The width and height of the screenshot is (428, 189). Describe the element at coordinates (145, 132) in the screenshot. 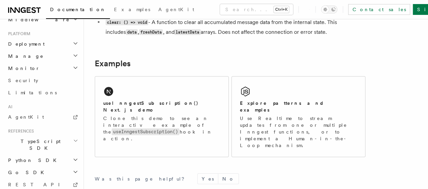

I see `code: useInngestSubscription()` at that location.